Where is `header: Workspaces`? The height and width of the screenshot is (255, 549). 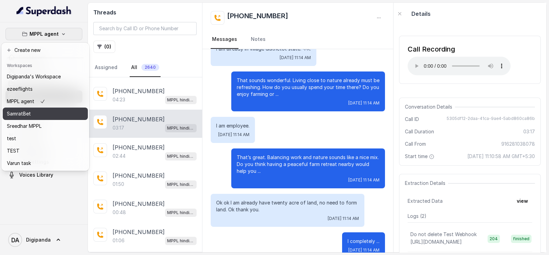 header: Workspaces is located at coordinates (45, 65).